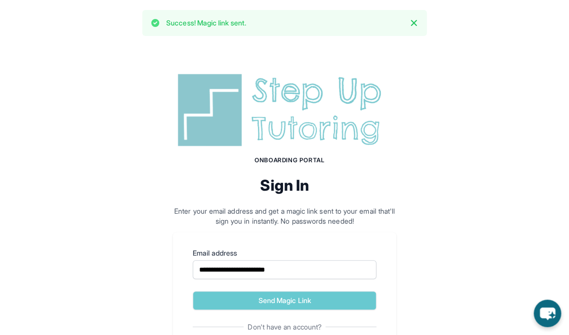 Image resolution: width=569 pixels, height=335 pixels. What do you see at coordinates (285, 216) in the screenshot?
I see `p: Enter your email address and get a magic link sent to your email that'll sign you in instantly. N...` at bounding box center [285, 216].